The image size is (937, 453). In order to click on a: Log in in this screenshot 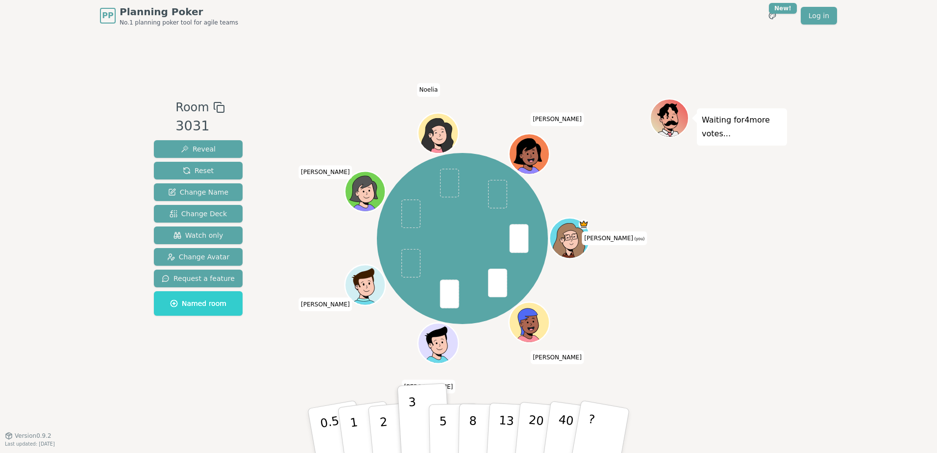, I will do `click(819, 16)`.